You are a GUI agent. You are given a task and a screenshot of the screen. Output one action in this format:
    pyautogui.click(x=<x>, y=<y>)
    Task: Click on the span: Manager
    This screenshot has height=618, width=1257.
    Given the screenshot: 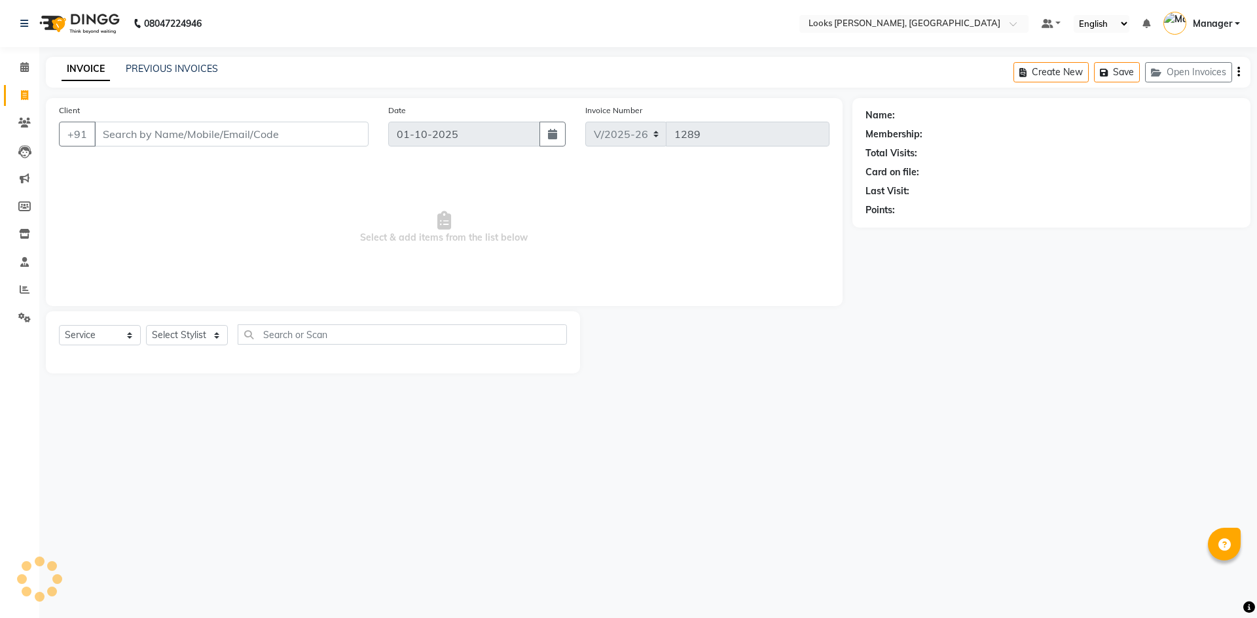 What is the action you would take?
    pyautogui.click(x=1212, y=24)
    